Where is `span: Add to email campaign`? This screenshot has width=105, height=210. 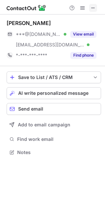 span: Add to email campaign is located at coordinates (44, 125).